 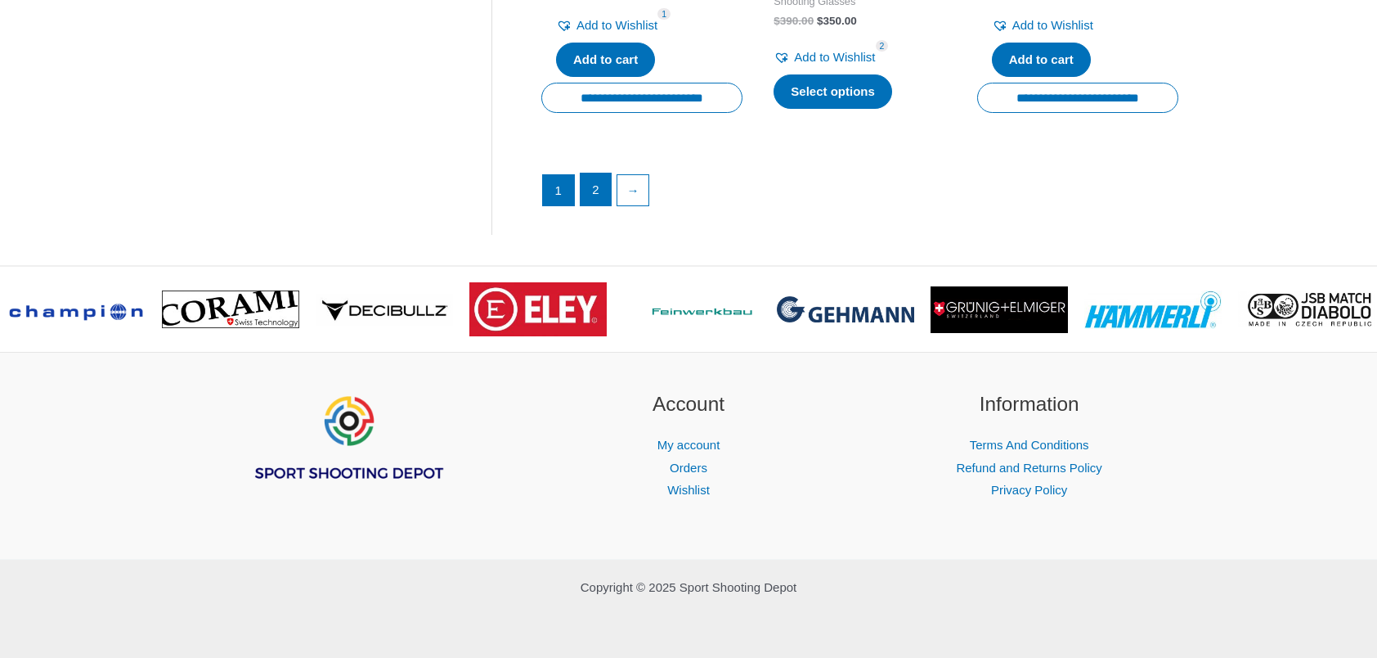 What do you see at coordinates (689, 444) in the screenshot?
I see `a: My account` at bounding box center [689, 444].